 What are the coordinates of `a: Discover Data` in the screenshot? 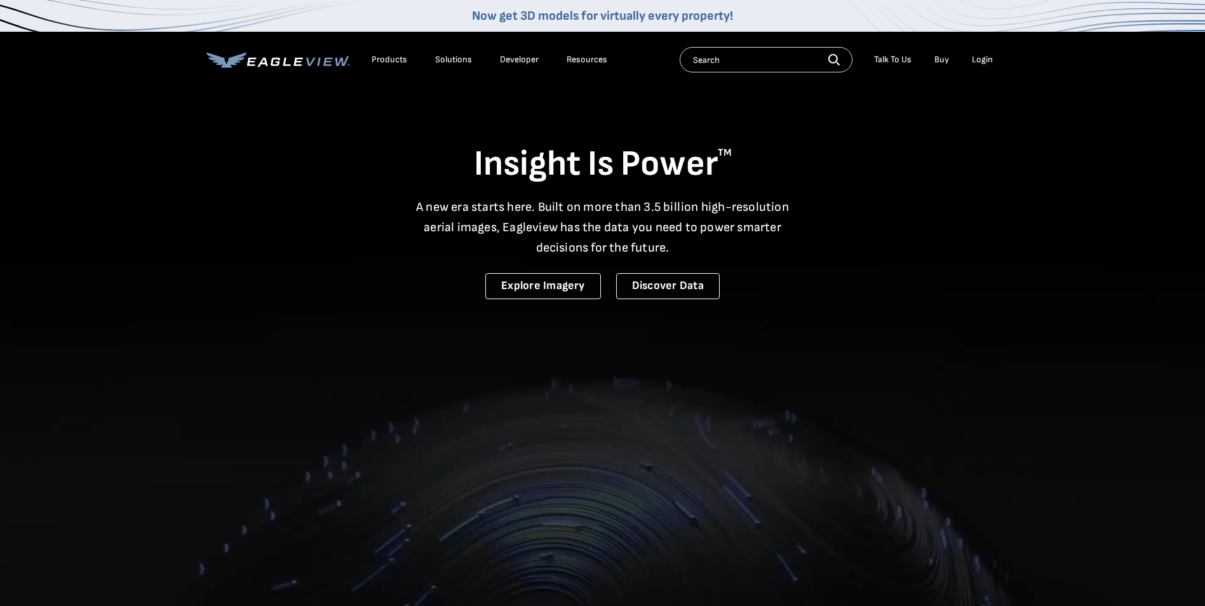 It's located at (668, 286).